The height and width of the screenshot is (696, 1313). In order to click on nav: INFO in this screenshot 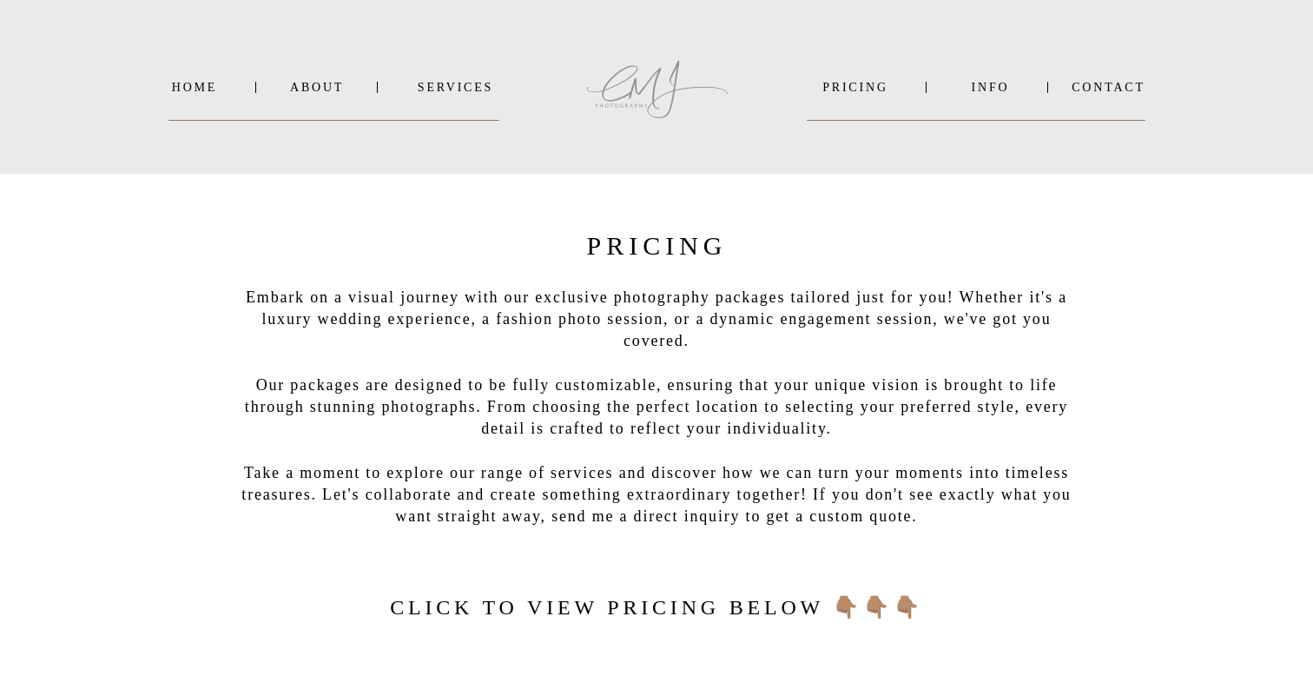, I will do `click(990, 87)`.